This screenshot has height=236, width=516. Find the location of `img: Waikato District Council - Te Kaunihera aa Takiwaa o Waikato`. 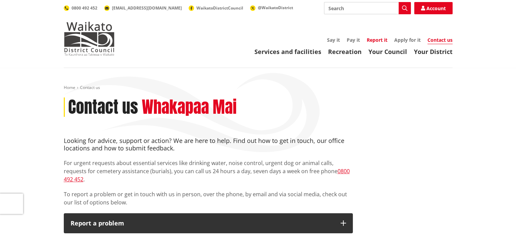

img: Waikato District Council - Te Kaunihera aa Takiwaa o Waikato is located at coordinates (89, 39).